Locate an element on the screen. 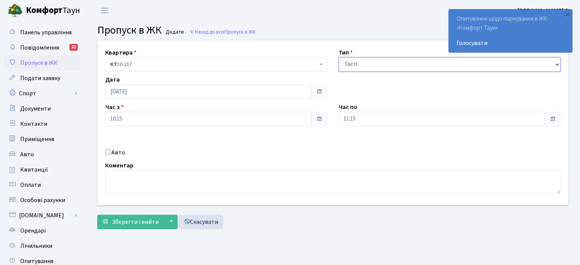 The height and width of the screenshot is (265, 580). a: Контакти is located at coordinates (42, 124).